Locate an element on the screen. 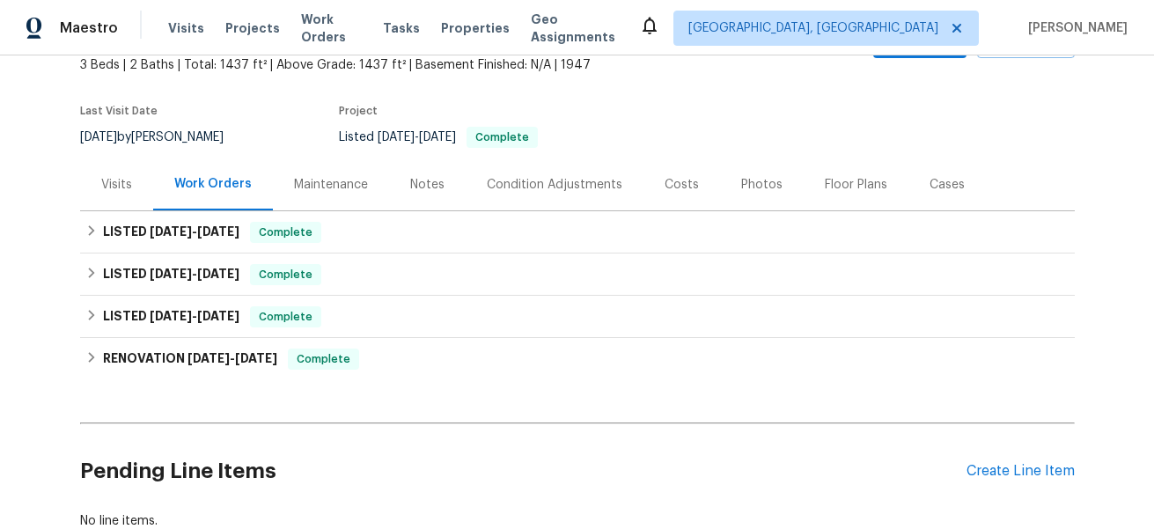 Image resolution: width=1154 pixels, height=529 pixels. span: Tasks is located at coordinates (401, 28).